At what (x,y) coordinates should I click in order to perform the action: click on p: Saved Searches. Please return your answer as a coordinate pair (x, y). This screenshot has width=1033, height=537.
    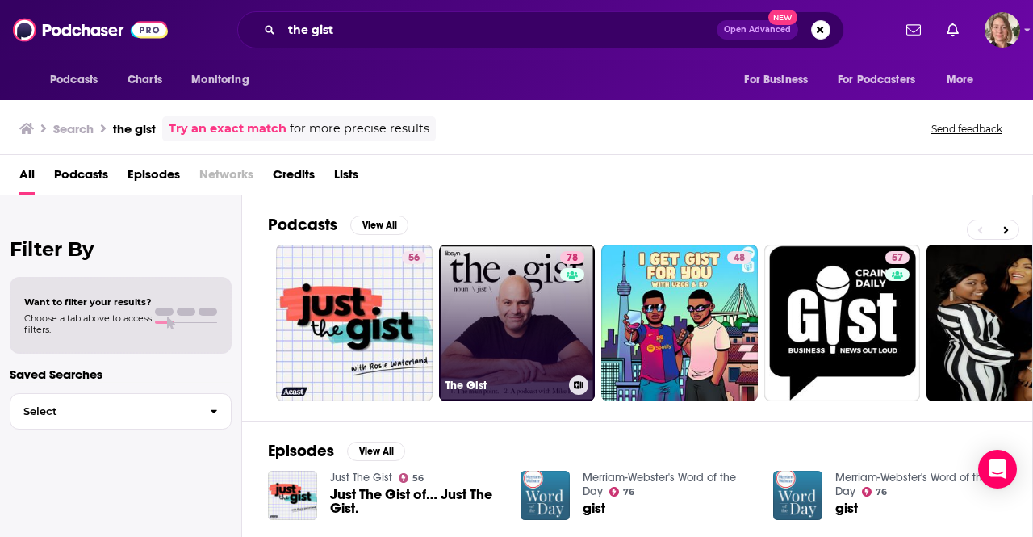
    Looking at the image, I should click on (120, 374).